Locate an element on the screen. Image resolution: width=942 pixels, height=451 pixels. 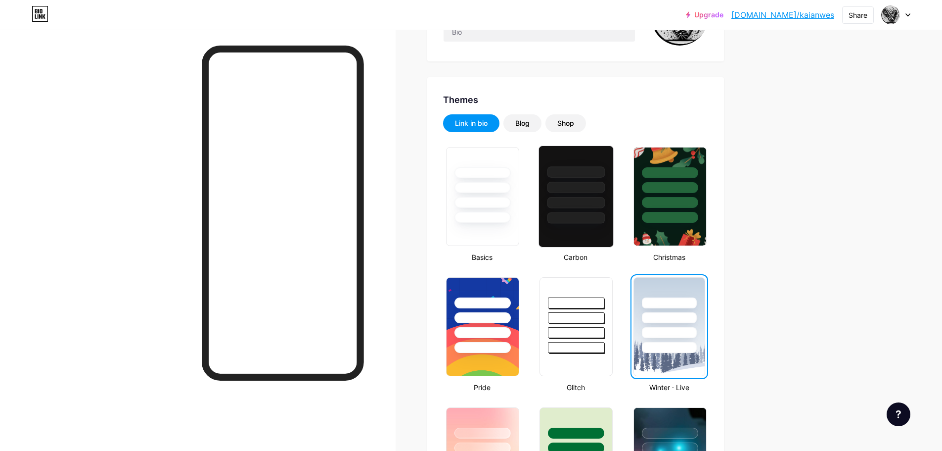
div: Glitch is located at coordinates (575, 387).